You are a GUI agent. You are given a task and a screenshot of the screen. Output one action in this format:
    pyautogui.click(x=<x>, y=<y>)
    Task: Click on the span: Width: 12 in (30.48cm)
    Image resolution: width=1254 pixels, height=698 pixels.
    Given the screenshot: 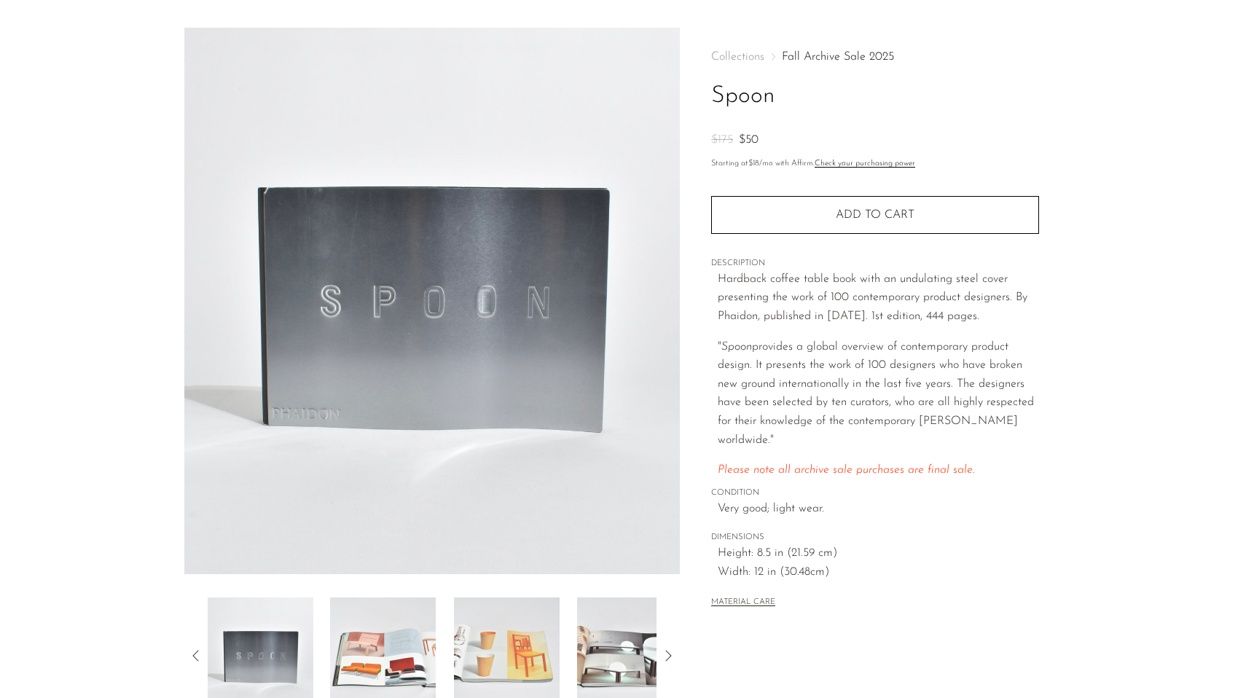 What is the action you would take?
    pyautogui.click(x=878, y=573)
    